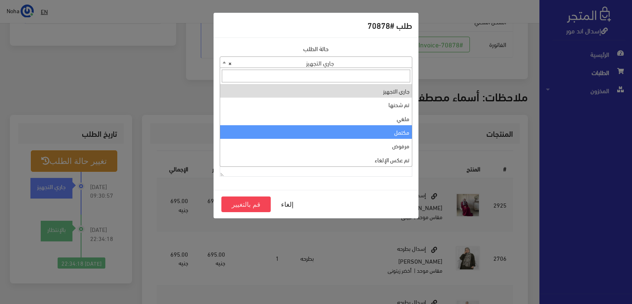 The width and height of the screenshot is (632, 304). I want to click on label: حالة الطلب, so click(316, 49).